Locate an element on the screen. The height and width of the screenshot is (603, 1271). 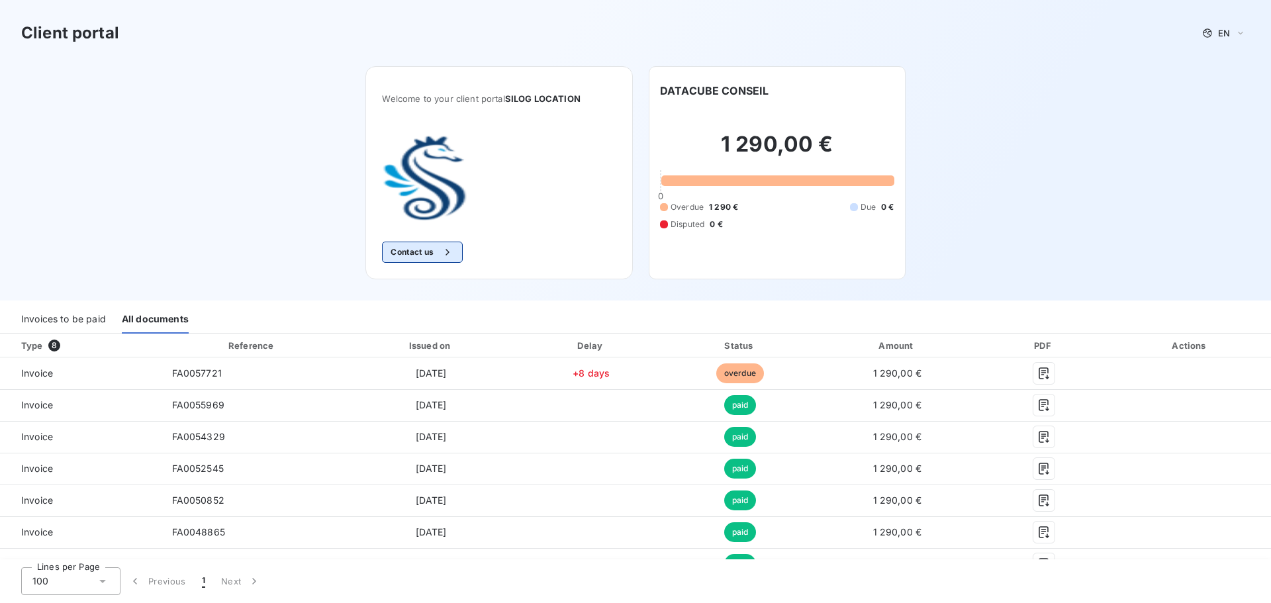
div: Actions is located at coordinates (1190, 345).